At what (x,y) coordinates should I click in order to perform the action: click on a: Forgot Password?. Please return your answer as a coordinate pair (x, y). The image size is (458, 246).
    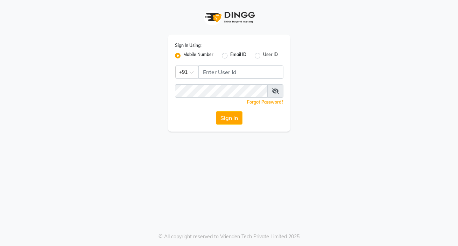
    Looking at the image, I should click on (265, 102).